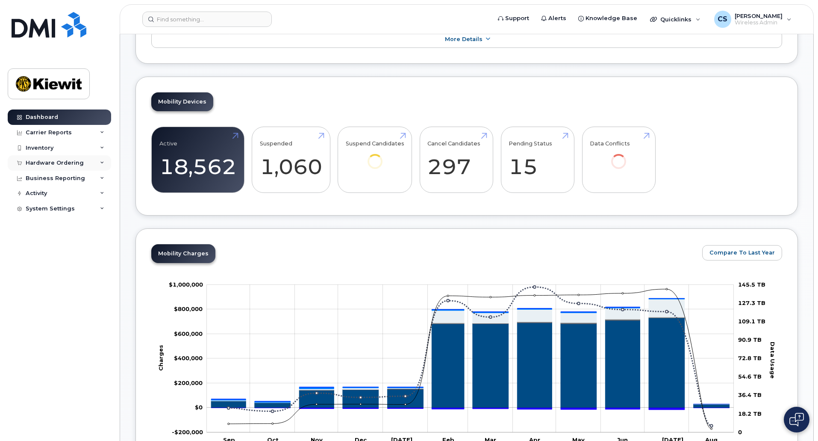 This screenshot has width=818, height=441. I want to click on a: Alerts, so click(553, 18).